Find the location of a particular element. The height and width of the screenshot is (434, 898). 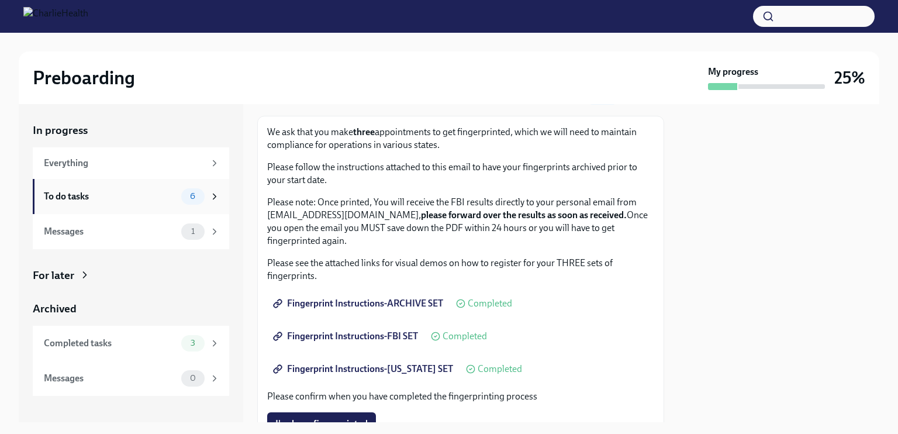

div: In progress is located at coordinates (131, 130).